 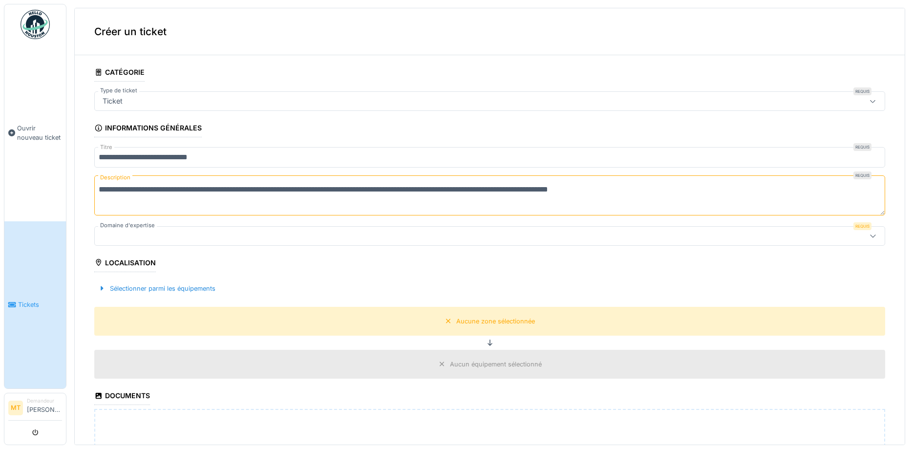 I want to click on div: Créer un ticket, so click(x=490, y=32).